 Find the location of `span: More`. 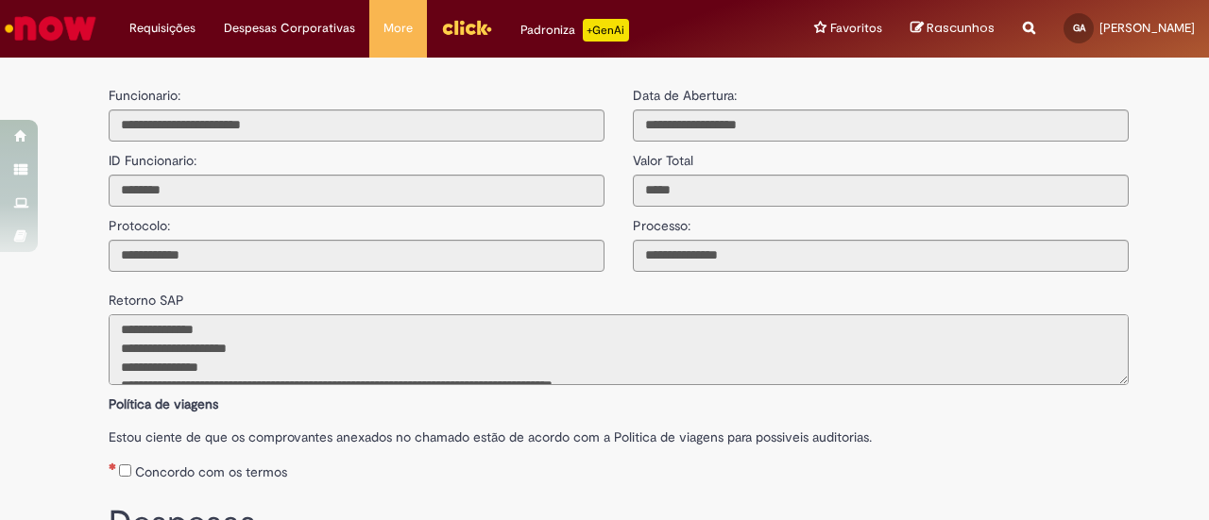

span: More is located at coordinates (398, 28).